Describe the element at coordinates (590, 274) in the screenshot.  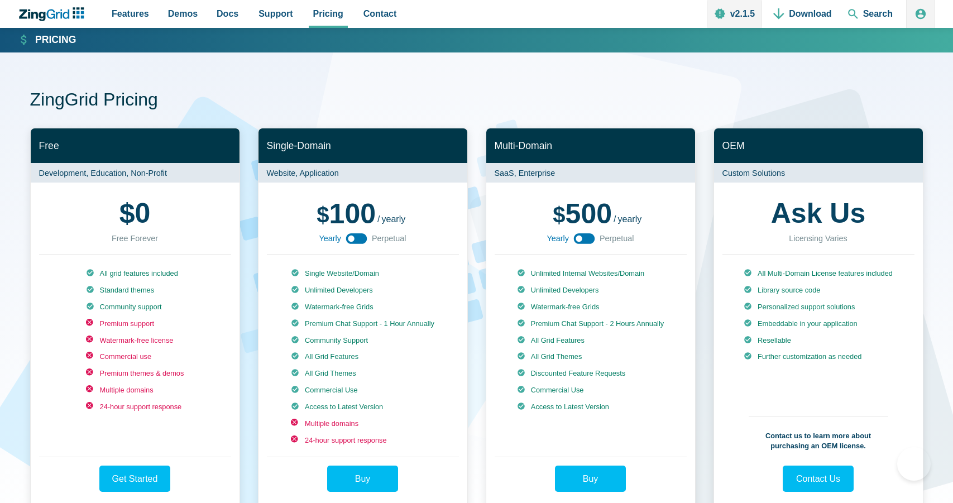
I see `li: Unlimited Internal Websites/Domain` at that location.